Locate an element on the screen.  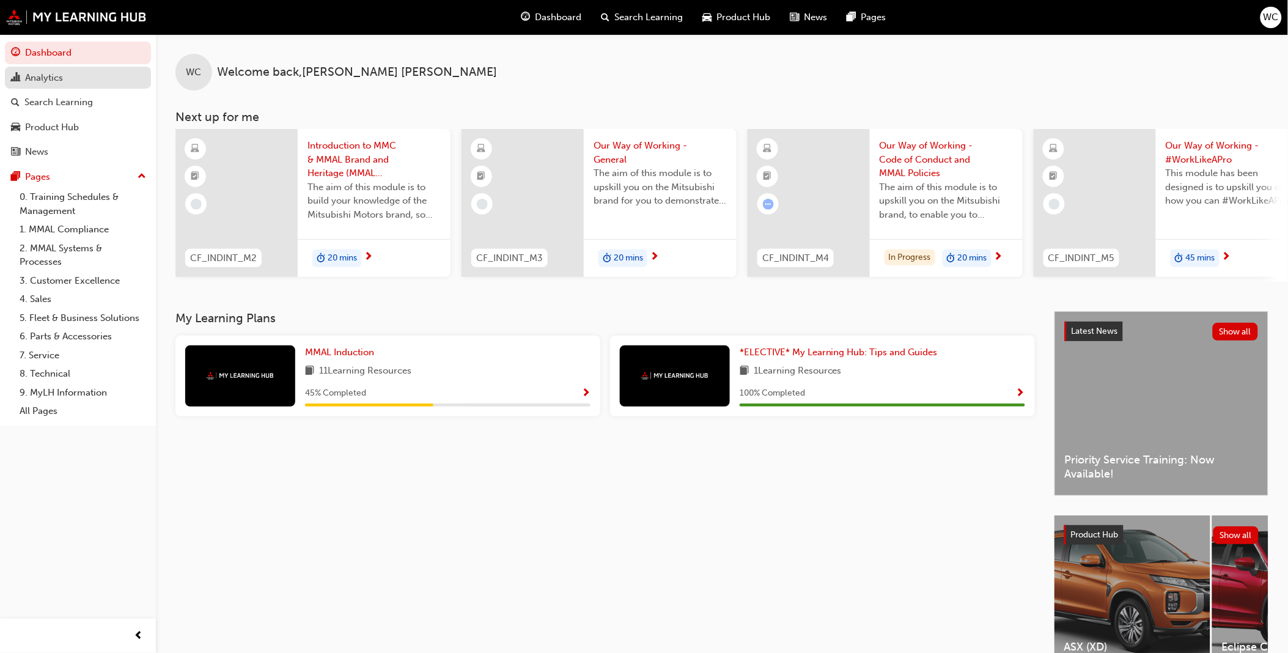
span: Our Way of Working - Code of Conduct and MMAL Policies is located at coordinates (946, 160).